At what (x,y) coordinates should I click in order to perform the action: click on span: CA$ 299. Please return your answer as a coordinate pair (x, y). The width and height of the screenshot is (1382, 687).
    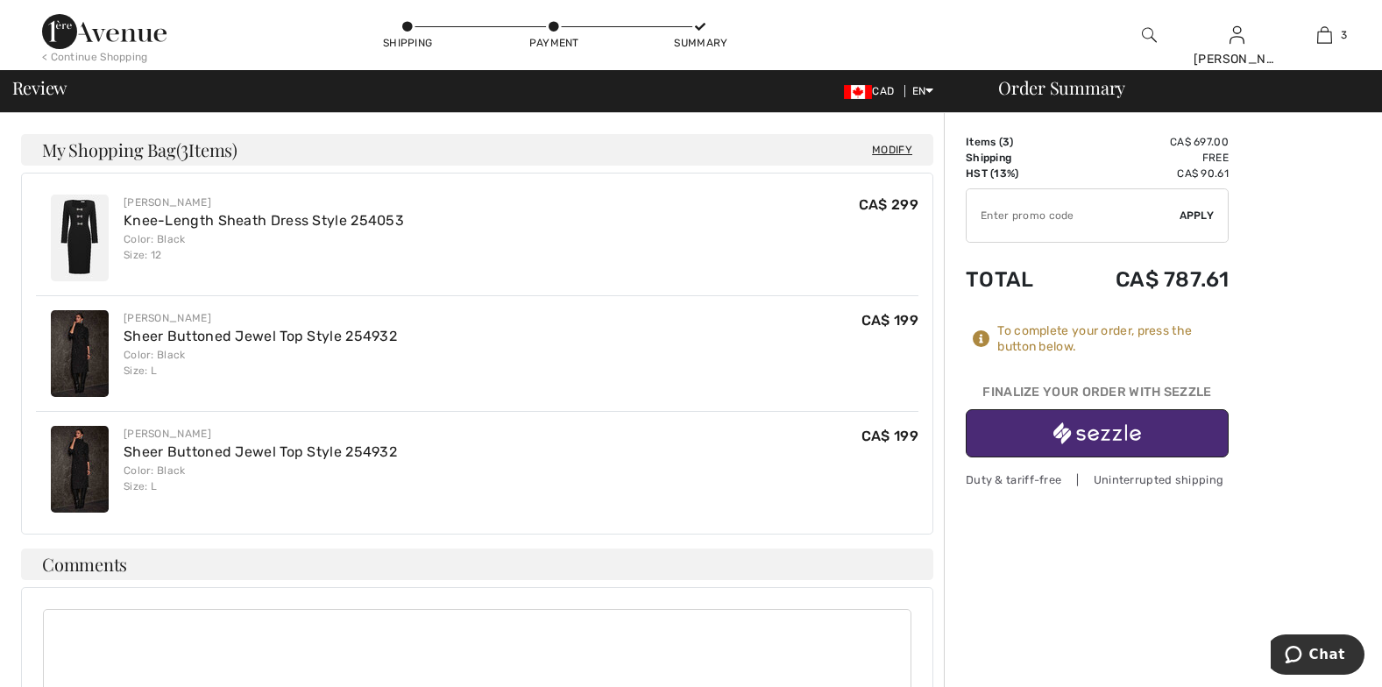
    Looking at the image, I should click on (888, 204).